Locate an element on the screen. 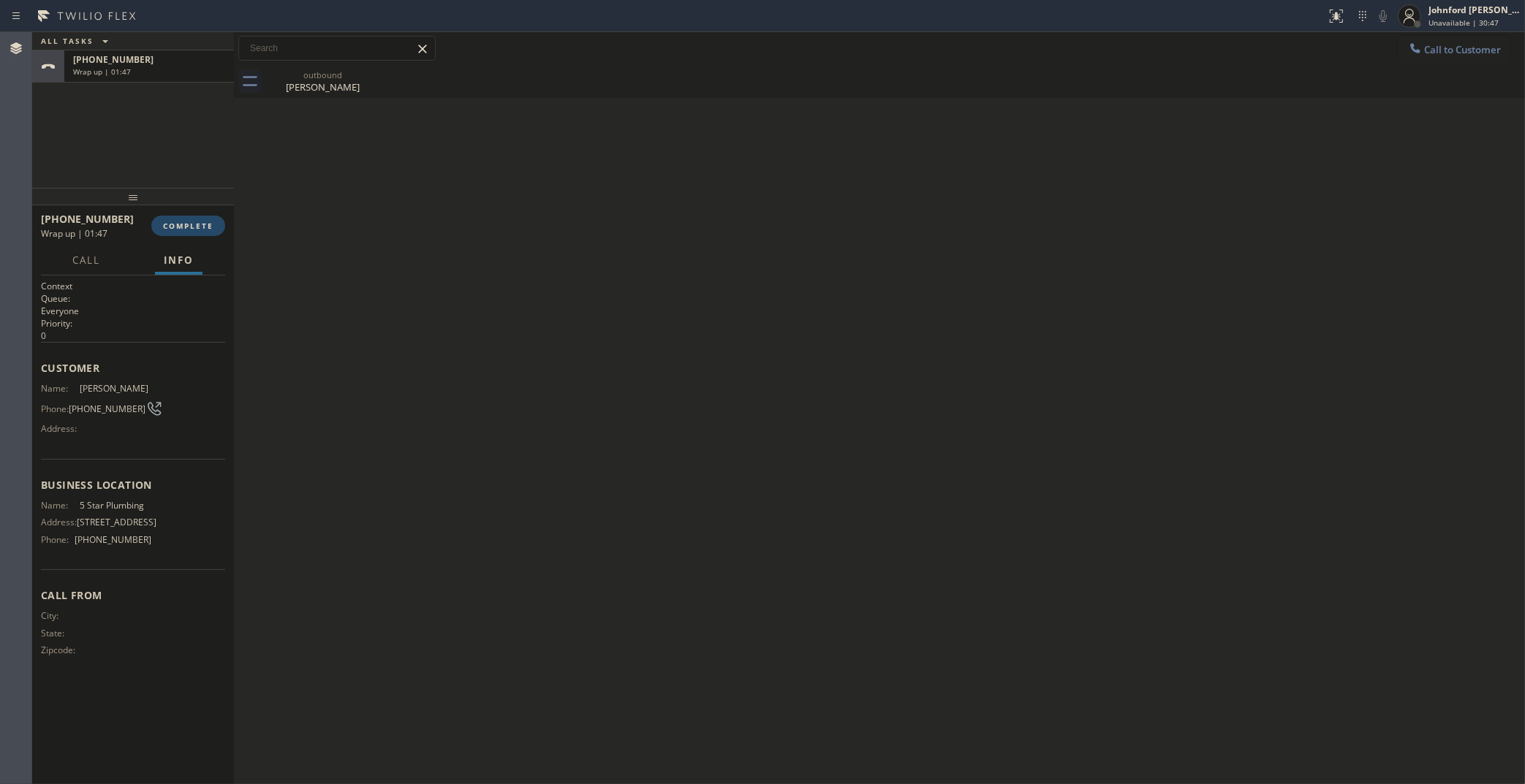  span: Business location is located at coordinates (133, 485).